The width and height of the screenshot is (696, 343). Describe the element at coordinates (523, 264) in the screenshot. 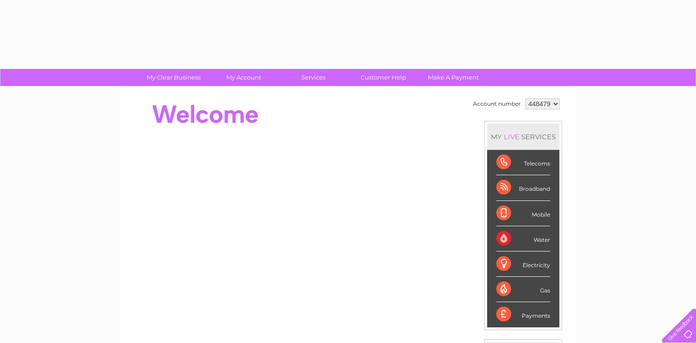

I see `div: Electricity` at that location.